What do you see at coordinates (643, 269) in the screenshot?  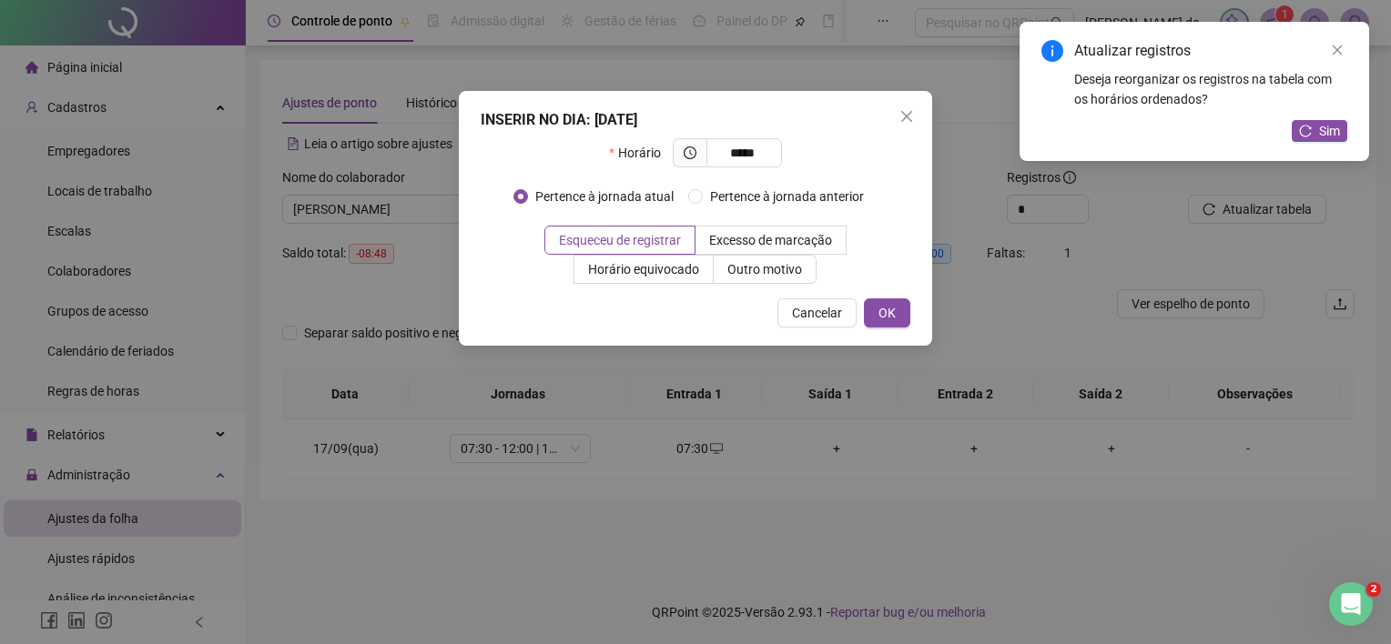 I see `span: Horário equivocado` at bounding box center [643, 269].